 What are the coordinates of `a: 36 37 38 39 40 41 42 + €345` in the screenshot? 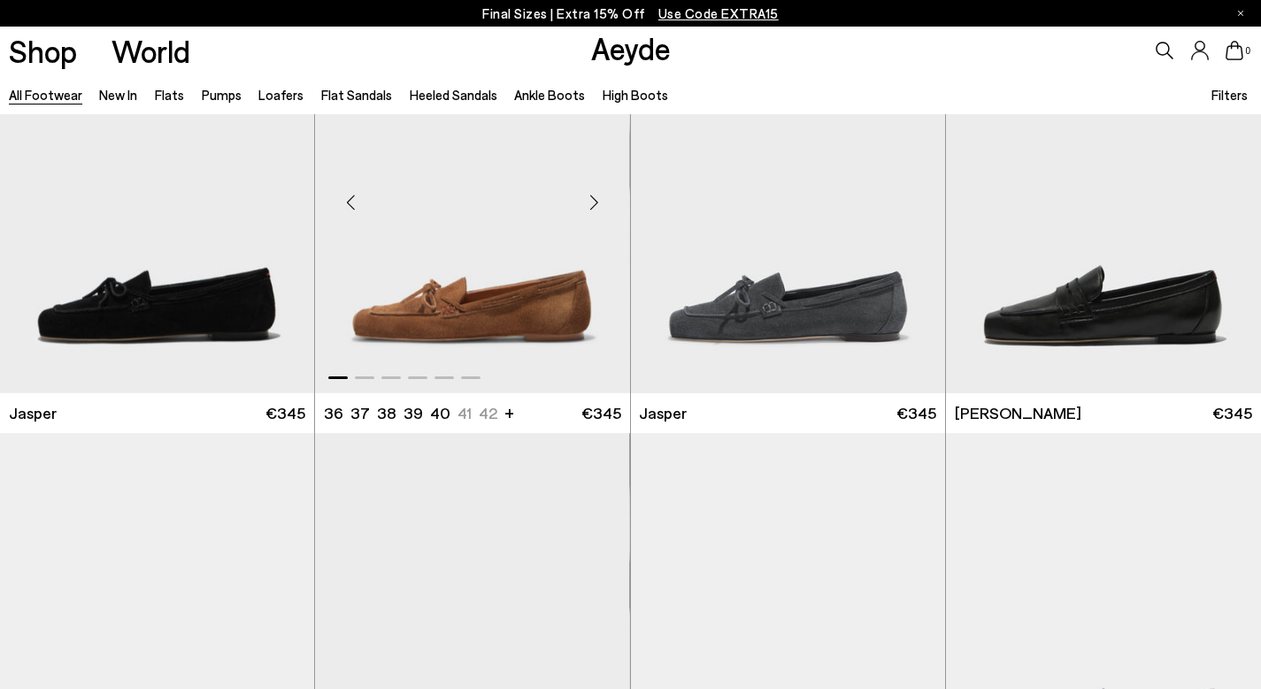 It's located at (472, 413).